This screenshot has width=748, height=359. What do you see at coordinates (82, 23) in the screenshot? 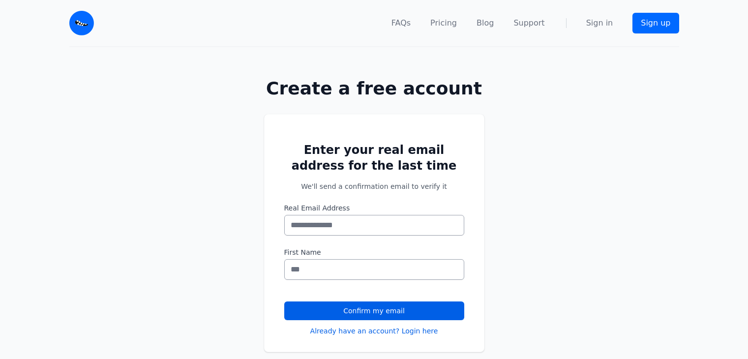
I see `img: Email Monster` at bounding box center [82, 23].